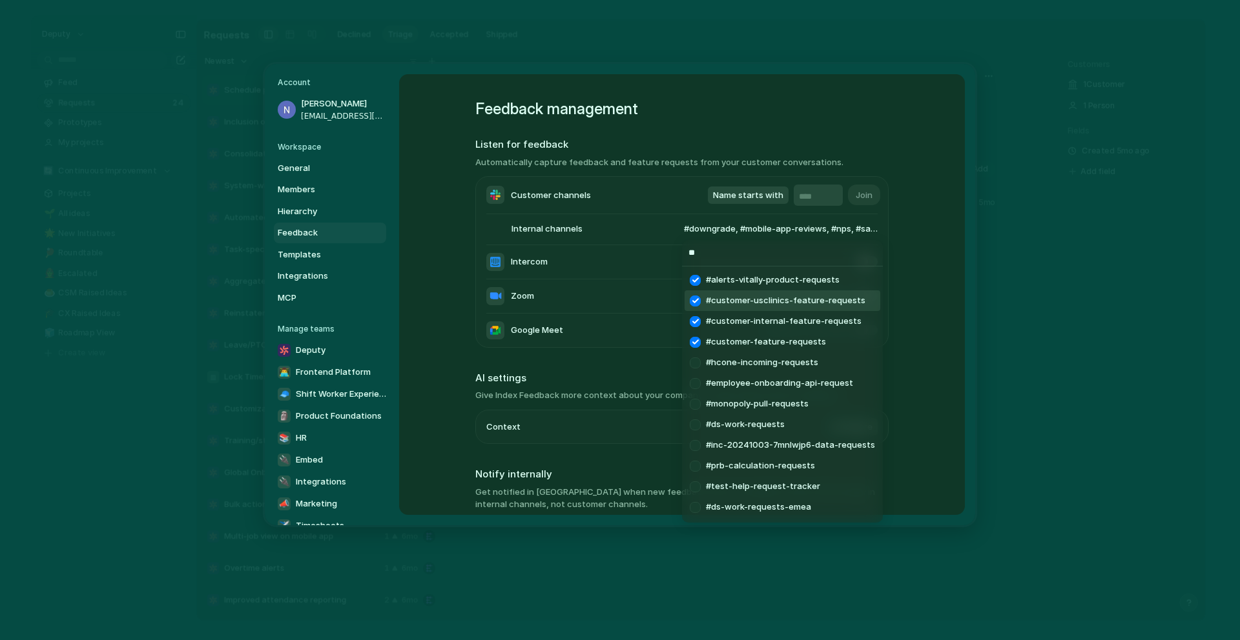 This screenshot has width=1240, height=640. What do you see at coordinates (760, 466) in the screenshot?
I see `span: #prb-calculation-requests` at bounding box center [760, 466].